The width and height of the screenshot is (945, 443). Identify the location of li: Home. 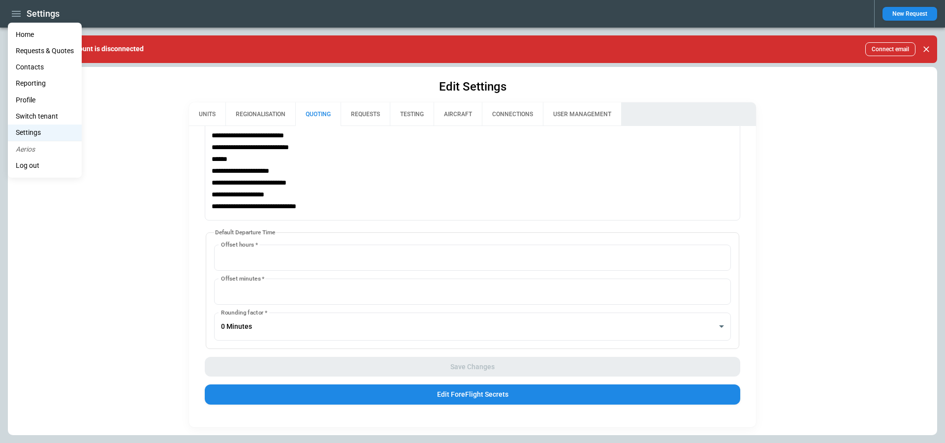
(45, 34).